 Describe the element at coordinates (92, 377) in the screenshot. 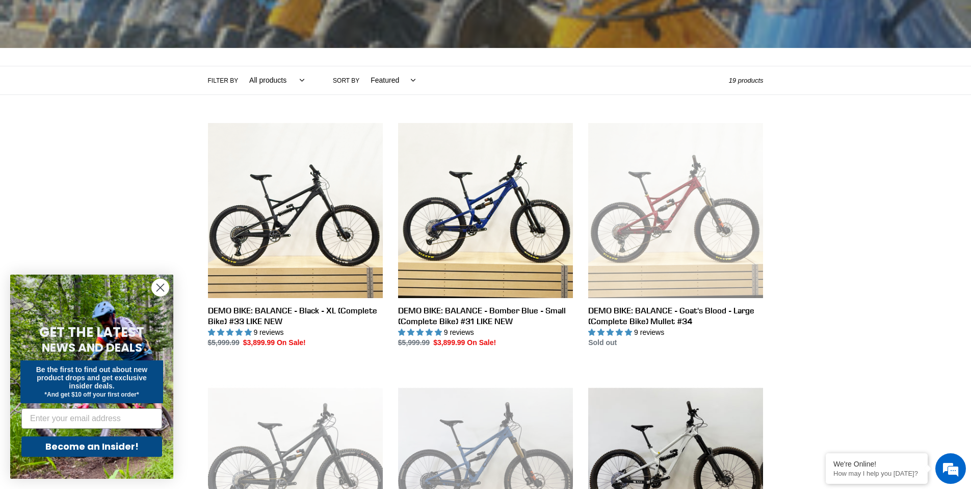

I see `span: Be the first to find out about new product drops and get exclusive insider deals.` at that location.